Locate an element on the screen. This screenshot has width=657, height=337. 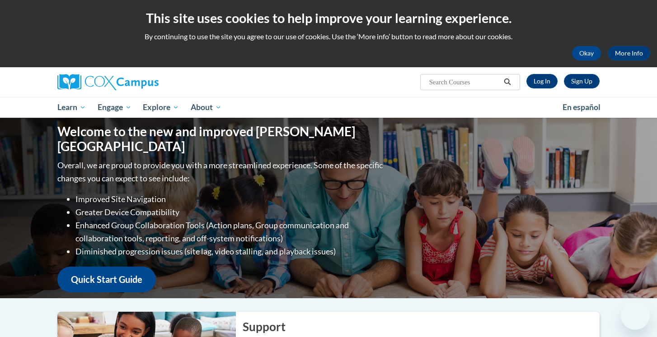
h2: This site uses cookies to help improve your learning experience. is located at coordinates (328, 18).